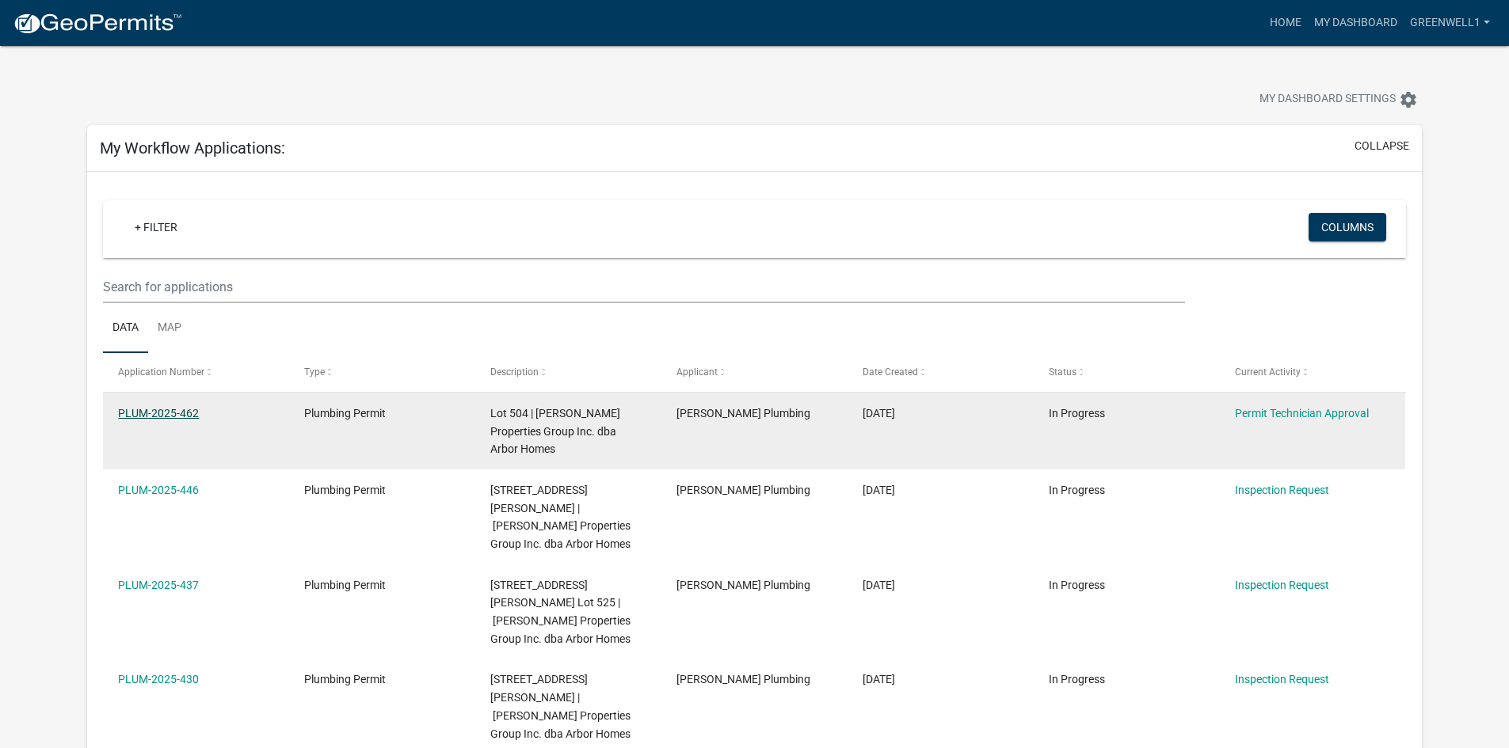 This screenshot has width=1509, height=748. What do you see at coordinates (560, 706) in the screenshot?
I see `span: 7982 Stacy Springs Blvd., Lot 509 | Clayton Properties Group Inc. dba Arbor Homes` at bounding box center [560, 706].